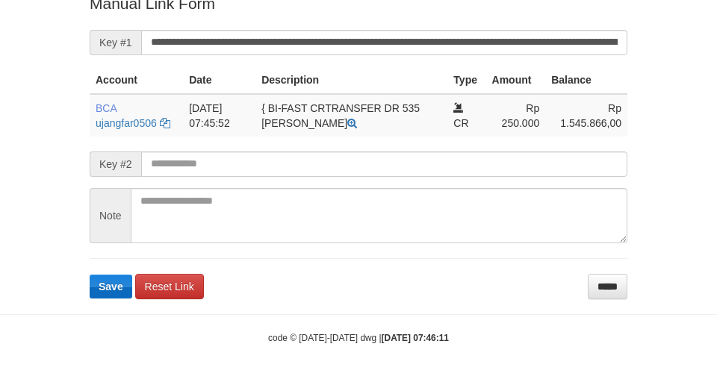 The height and width of the screenshot is (382, 717). Describe the element at coordinates (115, 164) in the screenshot. I see `span: Key #2` at that location.